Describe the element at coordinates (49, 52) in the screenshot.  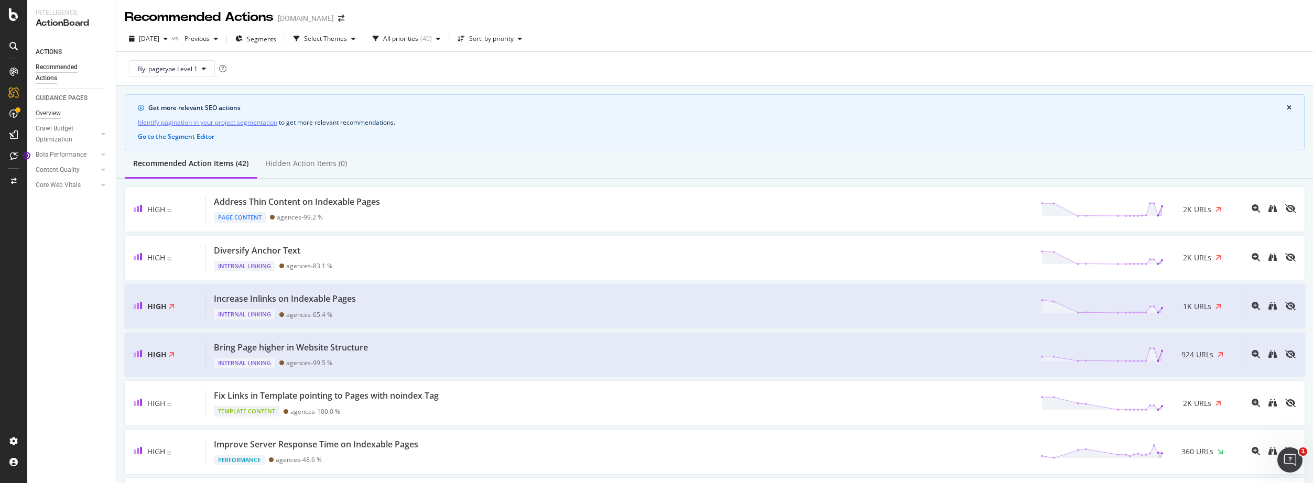
I see `div: ACTIONS` at that location.